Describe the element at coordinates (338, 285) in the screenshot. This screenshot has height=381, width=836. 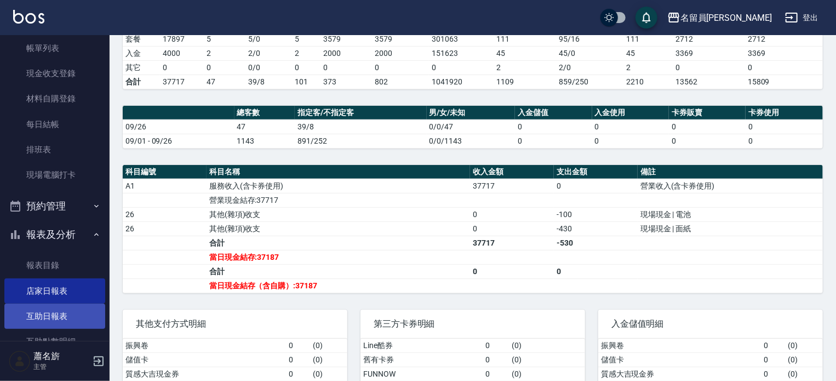
I see `td: 當日現金結存（含自購）:37187` at that location.